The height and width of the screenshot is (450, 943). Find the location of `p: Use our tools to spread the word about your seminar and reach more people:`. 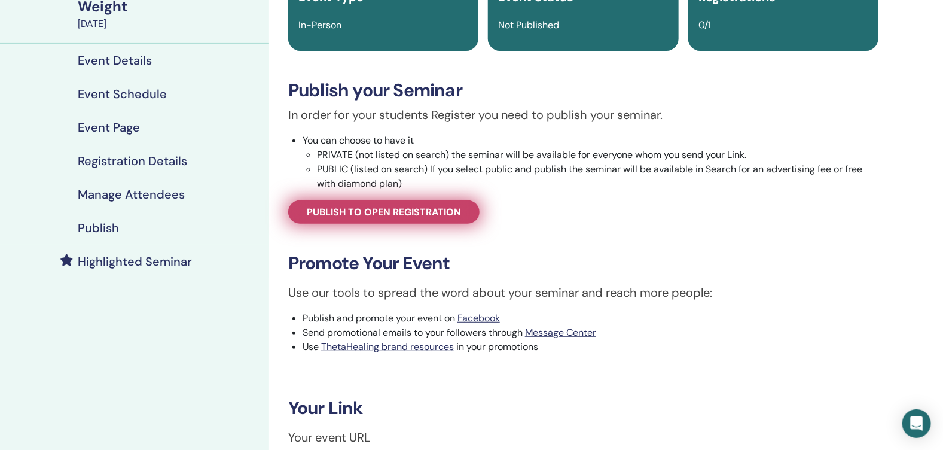

p: Use our tools to spread the word about your seminar and reach more people: is located at coordinates (583, 292).